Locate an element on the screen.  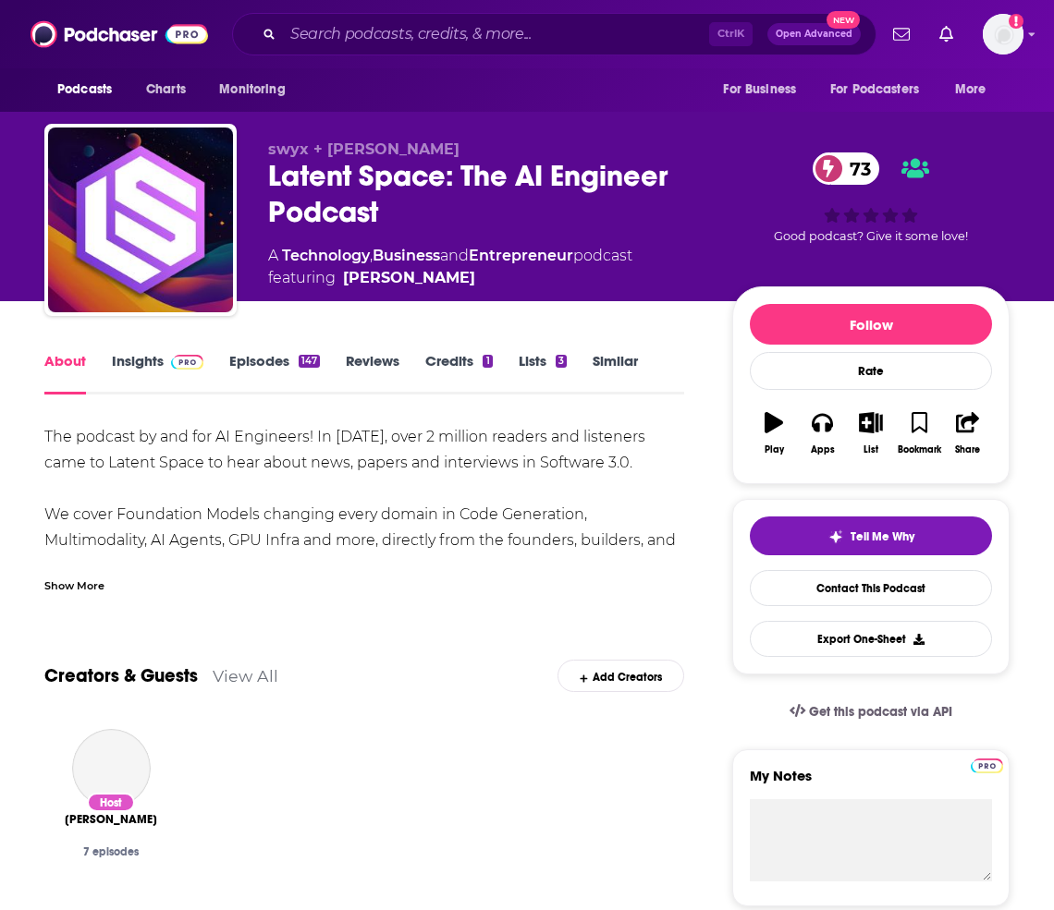
span: More is located at coordinates (971, 90).